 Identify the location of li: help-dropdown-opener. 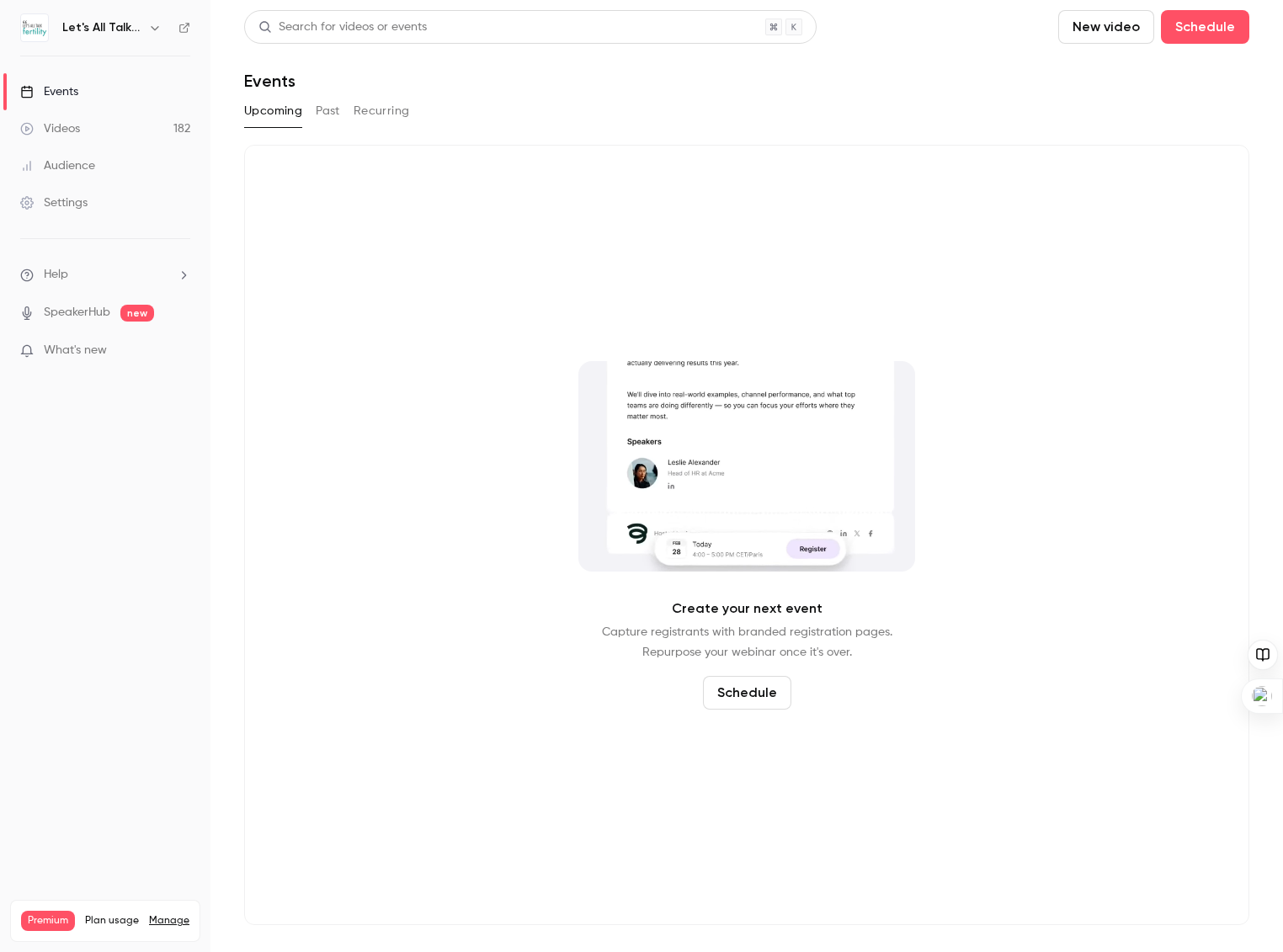
(105, 274).